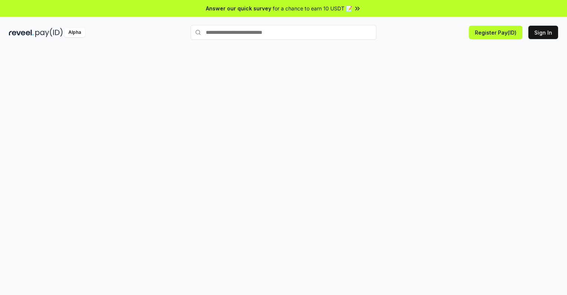 Image resolution: width=567 pixels, height=295 pixels. I want to click on img: reveel_dark, so click(21, 32).